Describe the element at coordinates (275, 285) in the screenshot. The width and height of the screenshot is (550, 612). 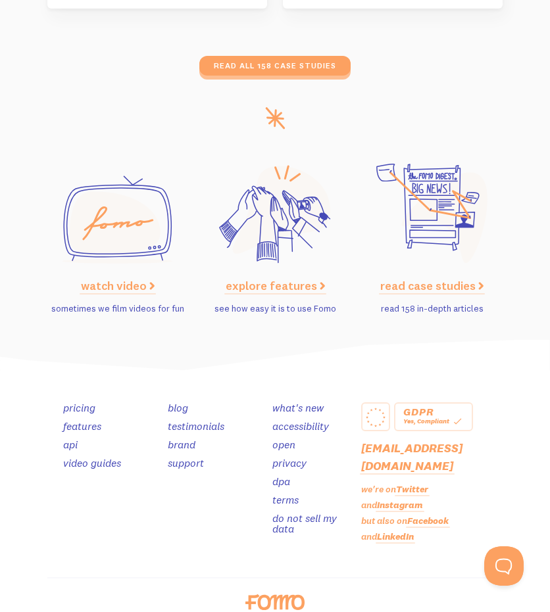
I see `a: explore features` at that location.